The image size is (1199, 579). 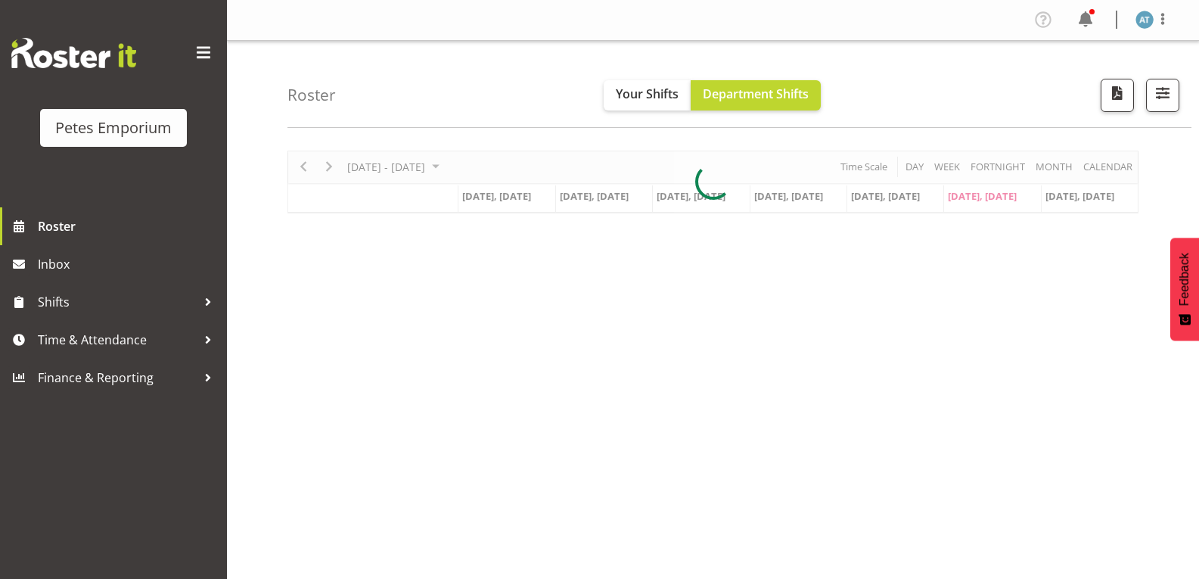 I want to click on span: Department Shifts, so click(x=756, y=94).